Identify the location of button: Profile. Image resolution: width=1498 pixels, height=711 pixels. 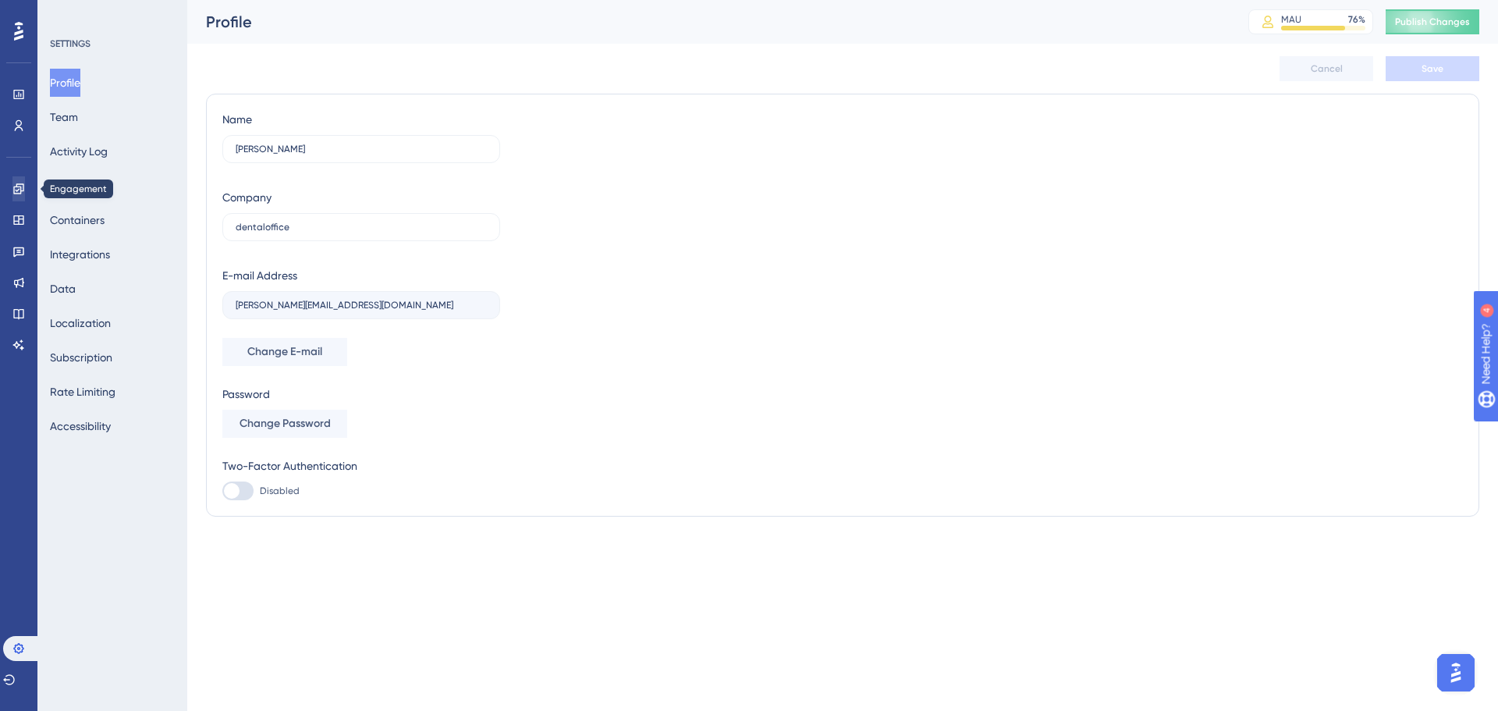
(65, 83).